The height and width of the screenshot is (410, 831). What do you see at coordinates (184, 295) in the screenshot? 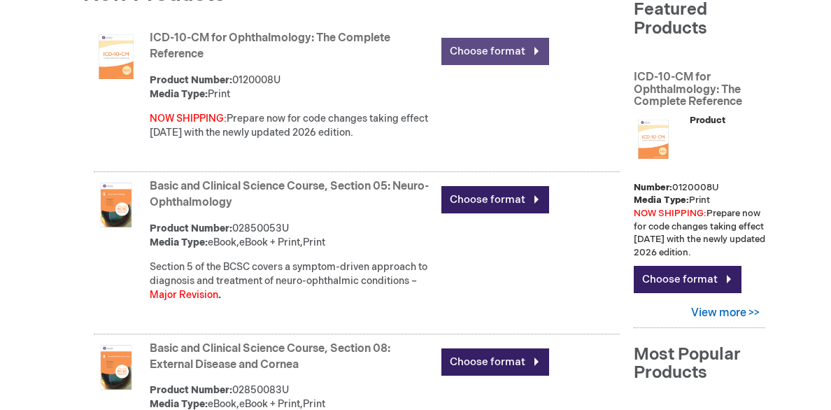
I see `font: Major Revision` at bounding box center [184, 295].